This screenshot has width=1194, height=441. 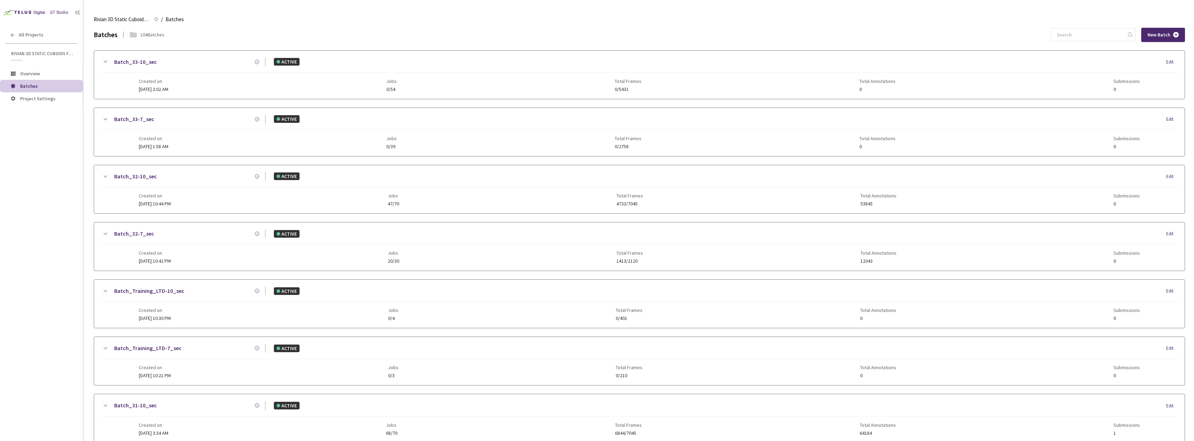 I want to click on span: 1, so click(x=1127, y=433).